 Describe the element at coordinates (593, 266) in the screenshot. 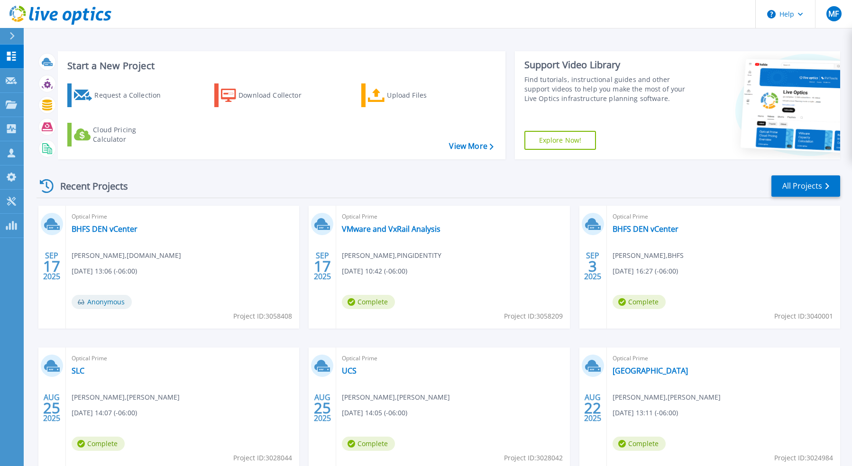

I see `span: 3` at that location.